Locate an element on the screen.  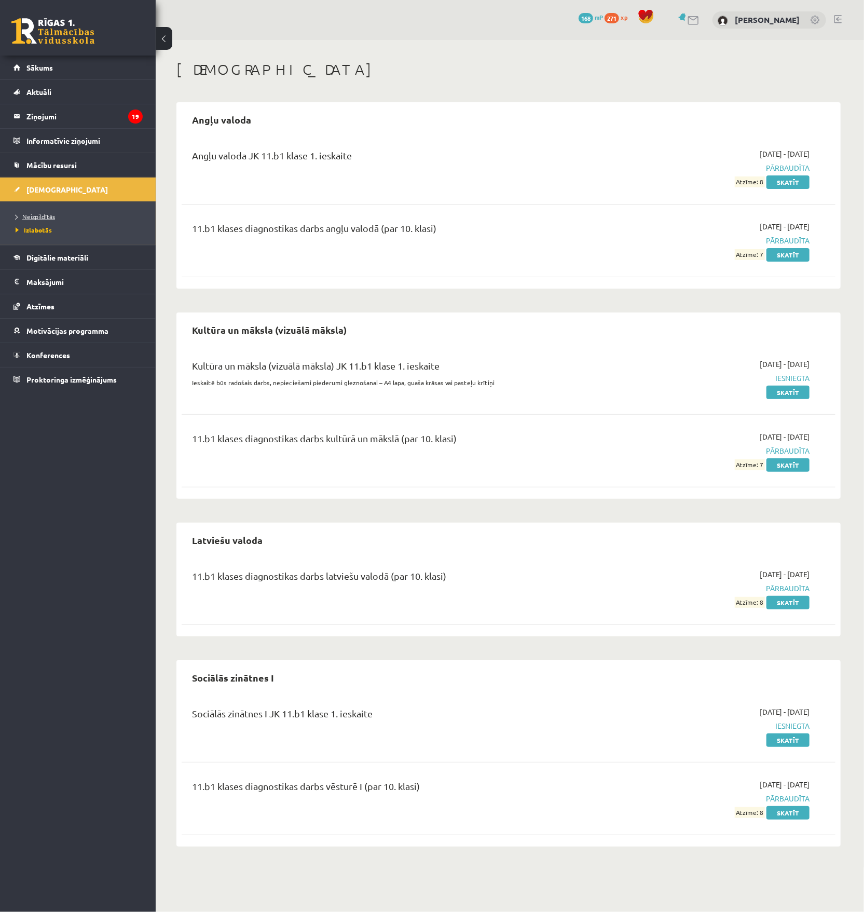
a: Konferences is located at coordinates (78, 355).